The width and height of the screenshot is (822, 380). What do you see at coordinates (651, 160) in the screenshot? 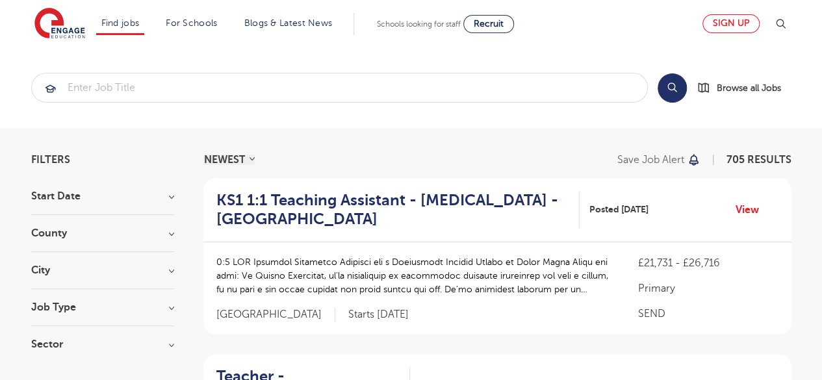
I see `p: Save job alert` at bounding box center [651, 160].